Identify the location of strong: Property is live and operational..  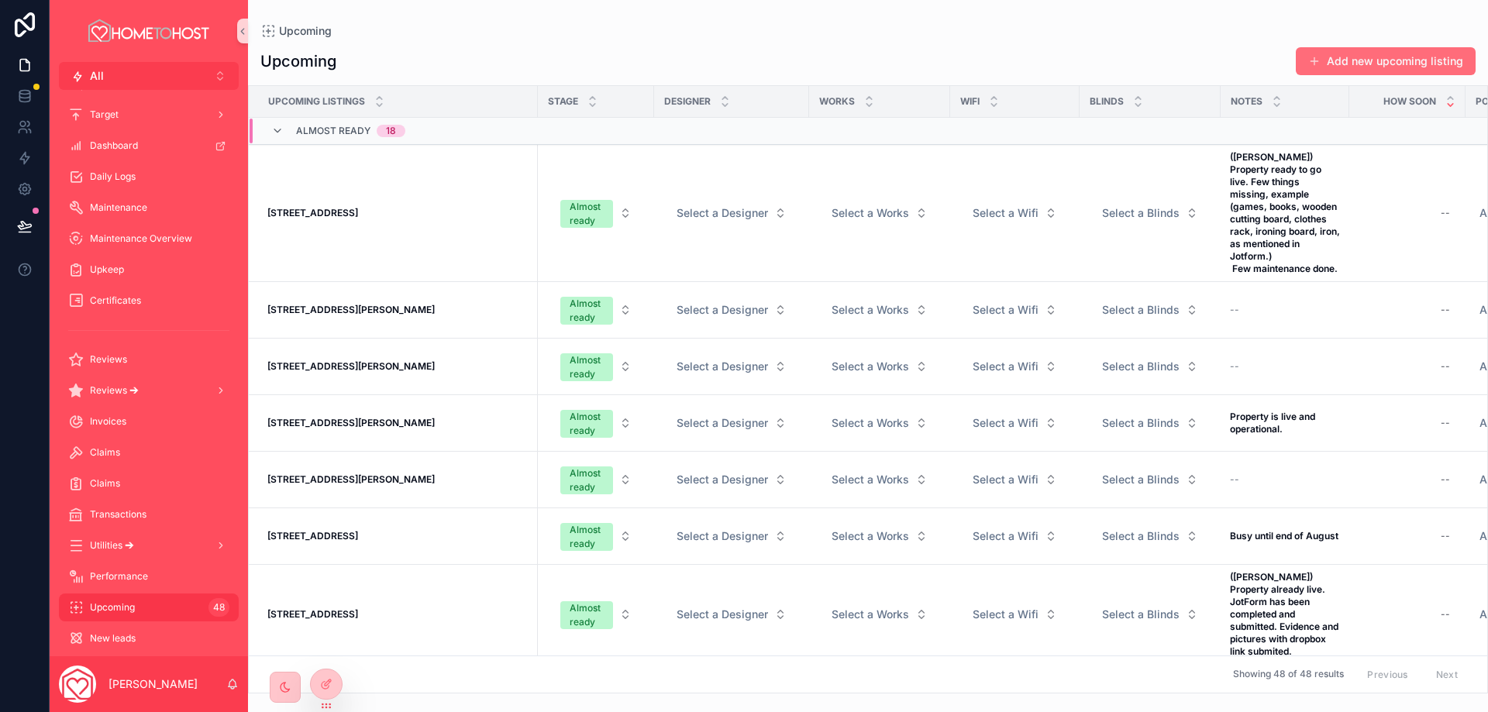
(1273, 422).